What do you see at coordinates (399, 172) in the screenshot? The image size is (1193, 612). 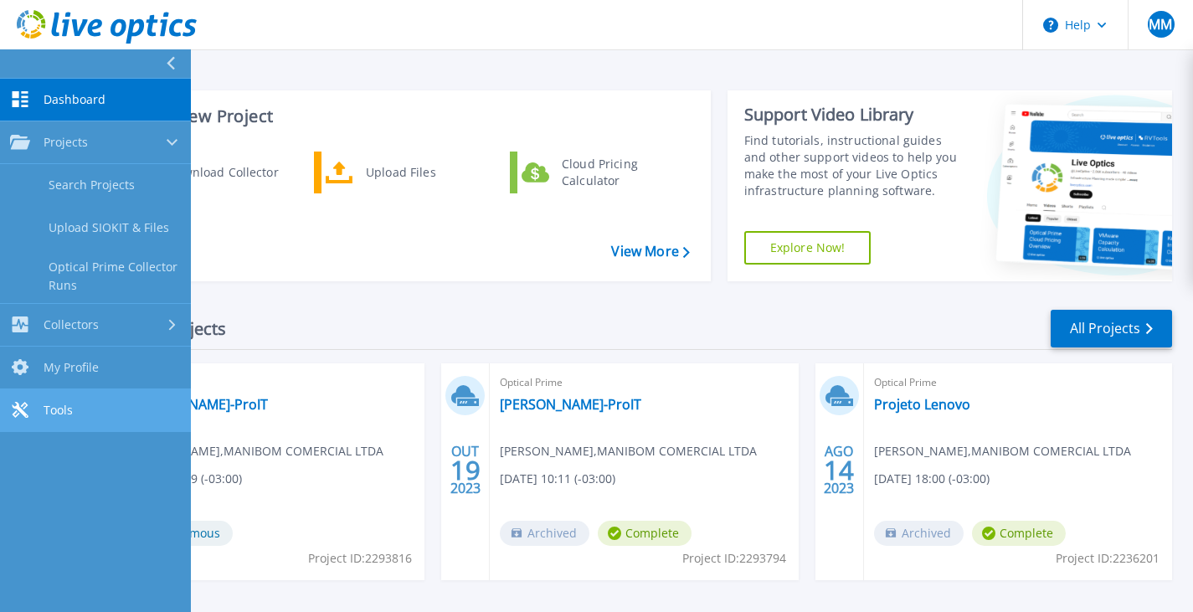 I see `a: Upload Files` at bounding box center [399, 172].